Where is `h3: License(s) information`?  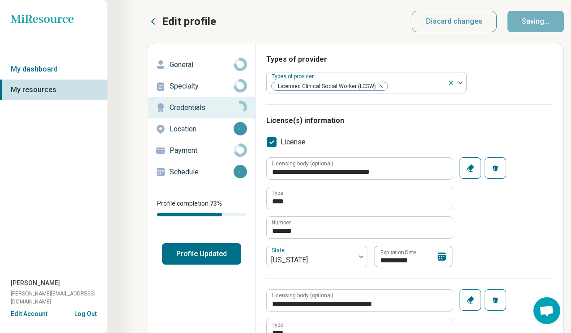
h3: License(s) information is located at coordinates (409, 121).